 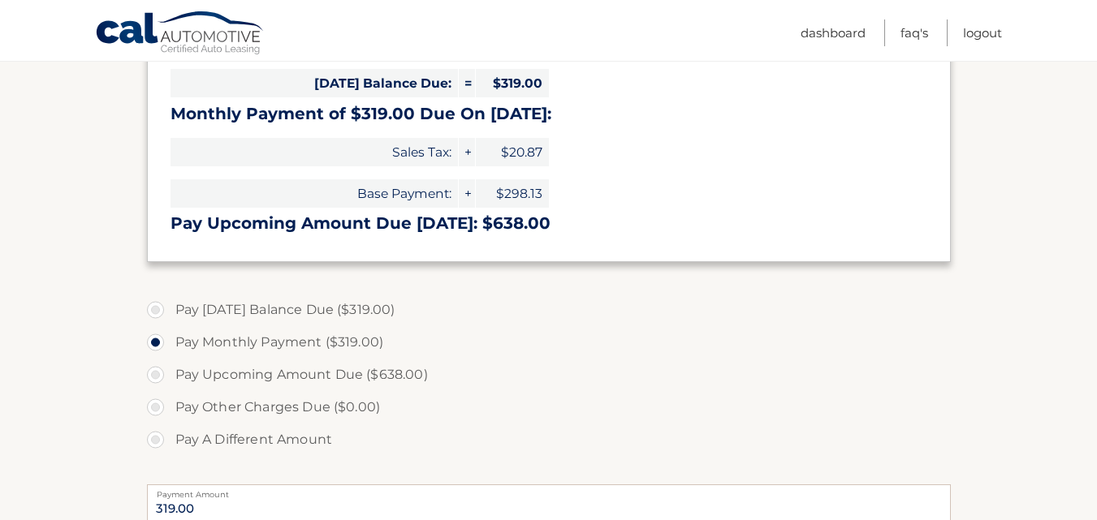 I want to click on label: Pay Other Charges Due ($0.00), so click(x=549, y=408).